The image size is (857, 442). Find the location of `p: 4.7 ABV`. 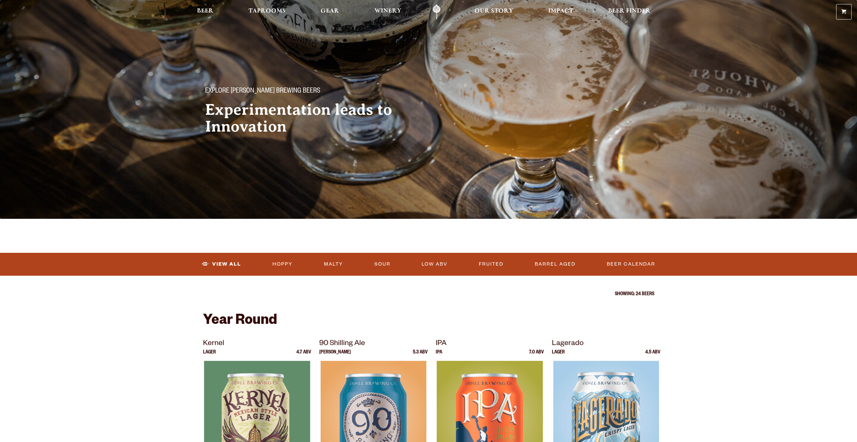

p: 4.7 ABV is located at coordinates (304, 355).